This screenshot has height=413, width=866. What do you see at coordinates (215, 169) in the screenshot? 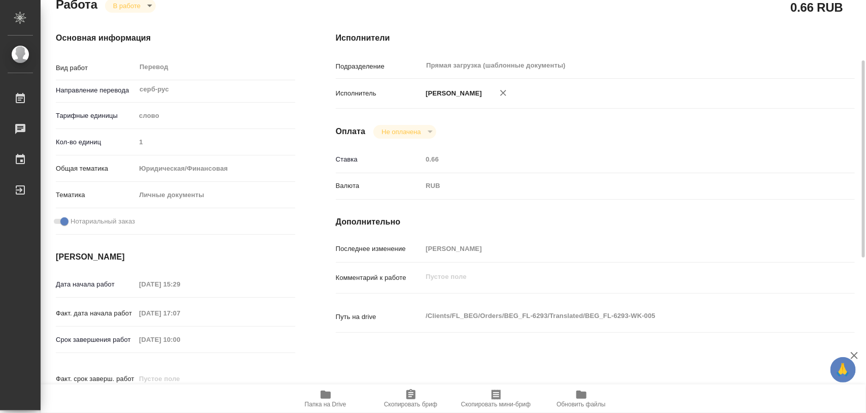
I see `div: Юридическая/Финансовая` at bounding box center [215, 169].